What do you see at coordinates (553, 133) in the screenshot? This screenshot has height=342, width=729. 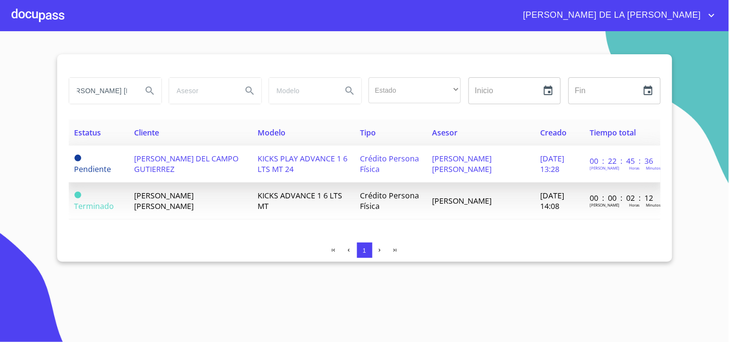 I see `span: Creado` at bounding box center [553, 133].